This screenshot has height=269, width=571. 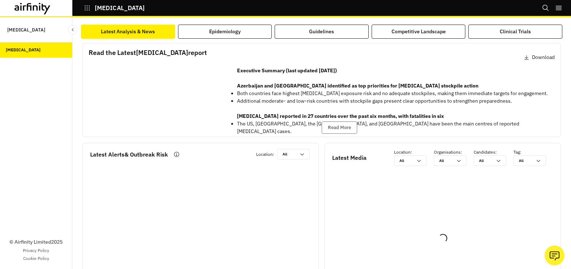 I want to click on p: © Airfinity Limited 2025, so click(x=36, y=242).